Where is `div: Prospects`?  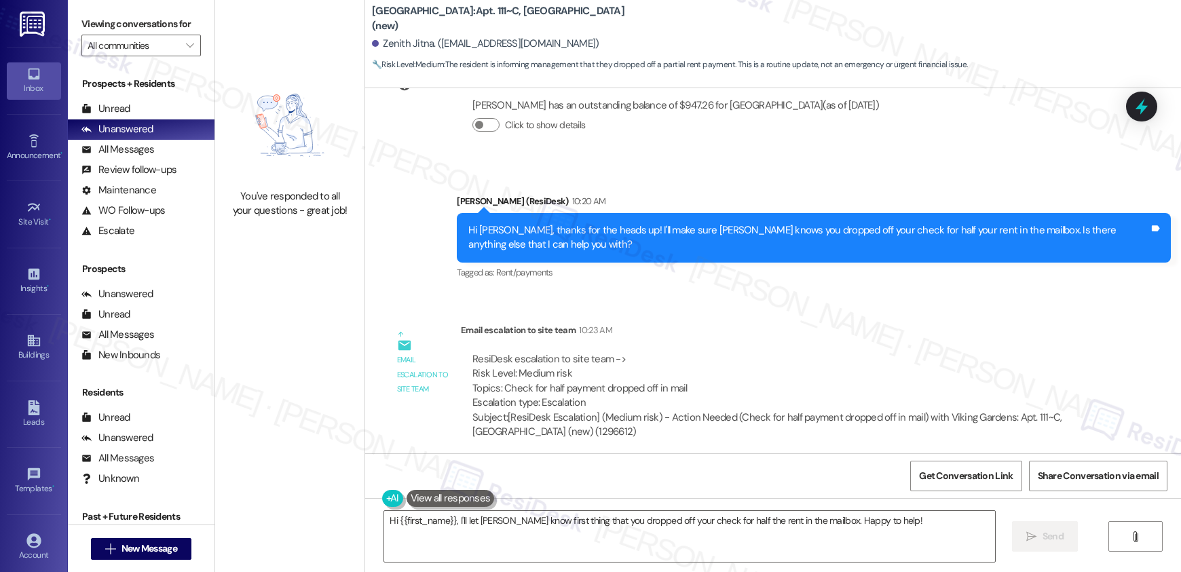
div: Prospects is located at coordinates (141, 269).